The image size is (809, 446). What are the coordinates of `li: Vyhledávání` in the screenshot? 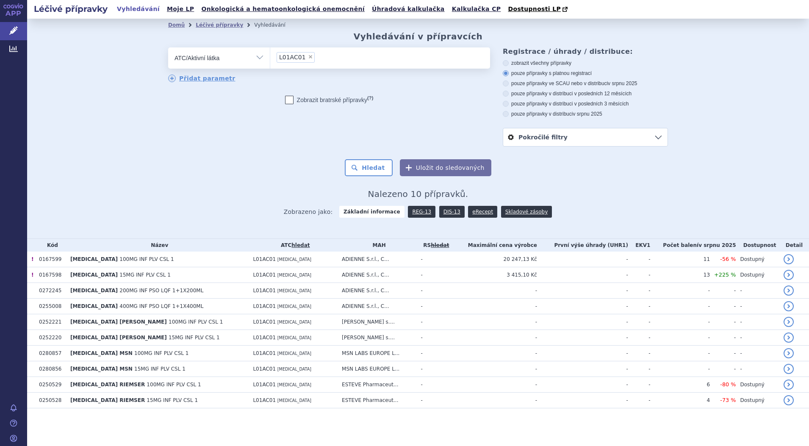 It's located at (275, 25).